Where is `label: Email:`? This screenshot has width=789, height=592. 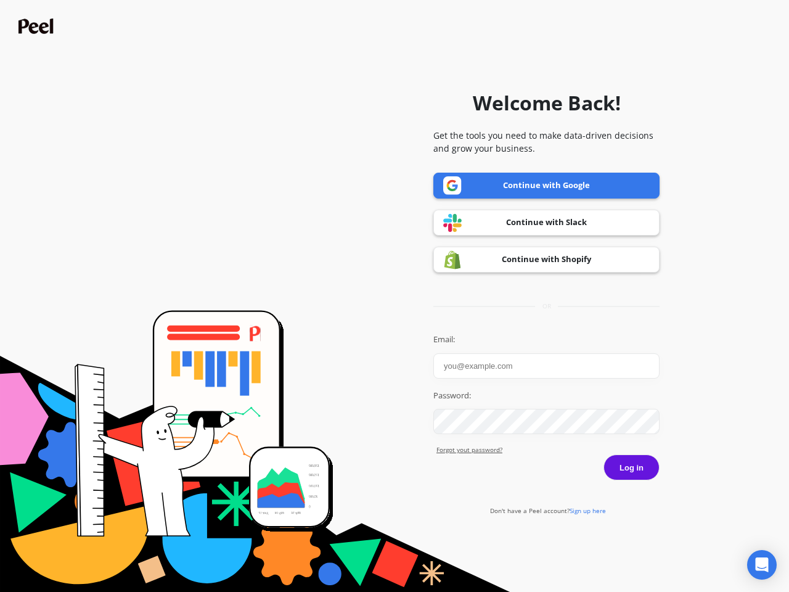 label: Email: is located at coordinates (546, 340).